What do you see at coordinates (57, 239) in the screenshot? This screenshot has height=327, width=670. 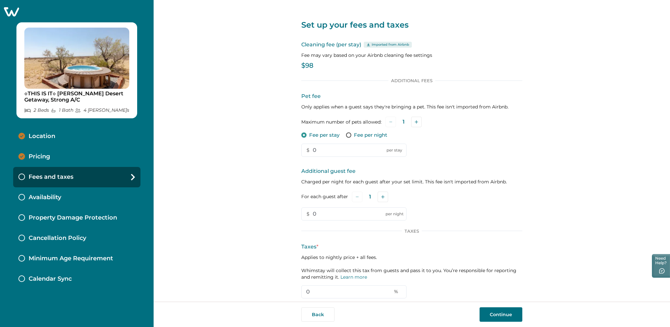 I see `p: Cancellation Policy` at bounding box center [57, 239].